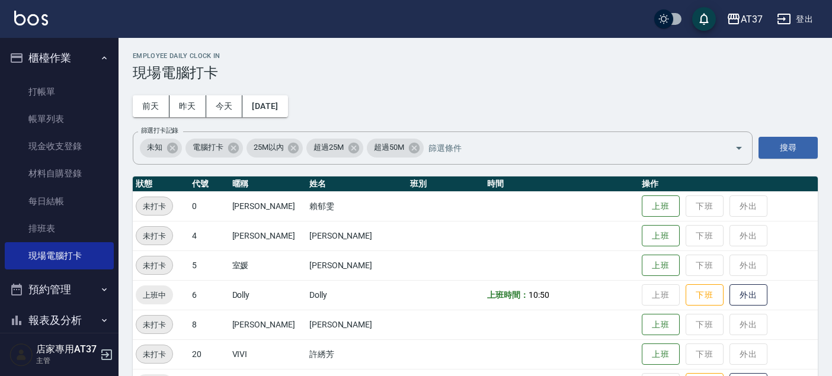 The image size is (832, 376). What do you see at coordinates (214, 148) in the screenshot?
I see `div: 電腦打卡` at bounding box center [214, 148].